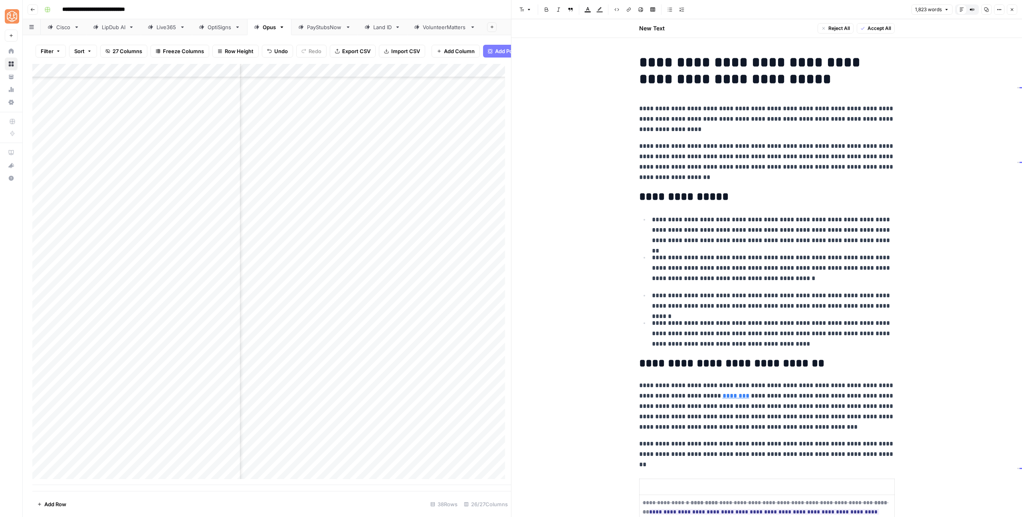 This screenshot has height=517, width=1022. Describe the element at coordinates (55, 504) in the screenshot. I see `span: Add Row` at that location.